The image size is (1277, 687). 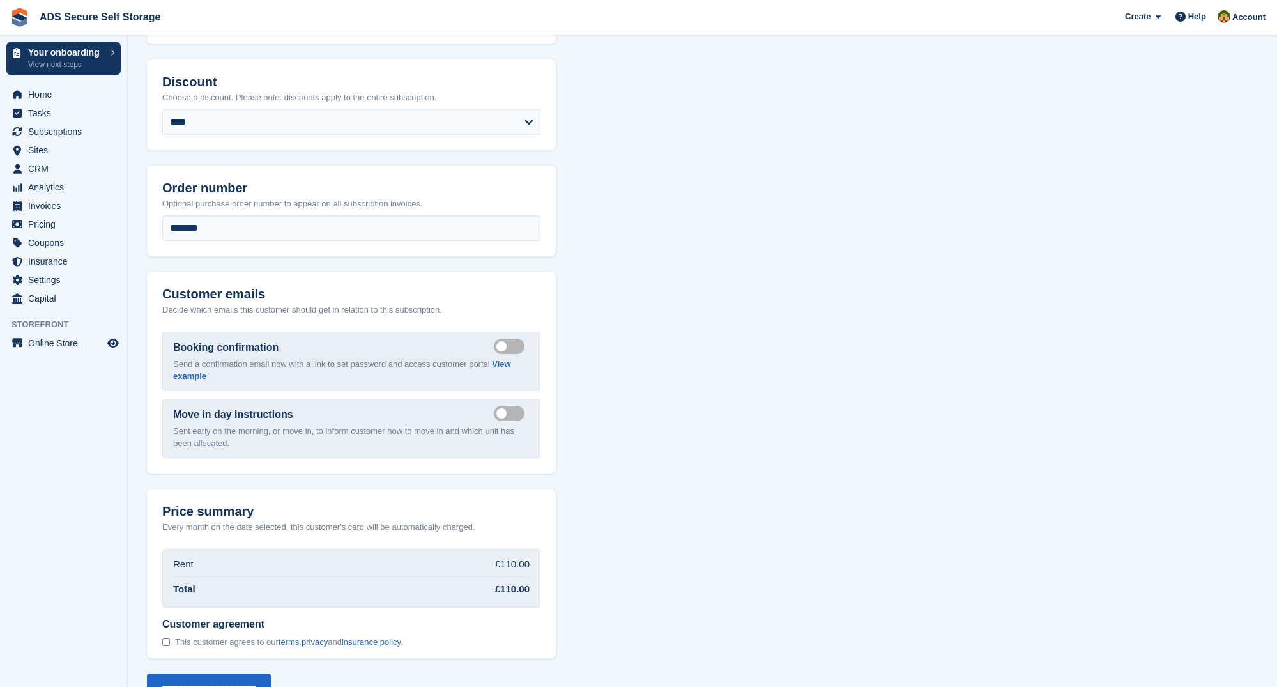 What do you see at coordinates (183, 564) in the screenshot?
I see `div: Rent` at bounding box center [183, 564].